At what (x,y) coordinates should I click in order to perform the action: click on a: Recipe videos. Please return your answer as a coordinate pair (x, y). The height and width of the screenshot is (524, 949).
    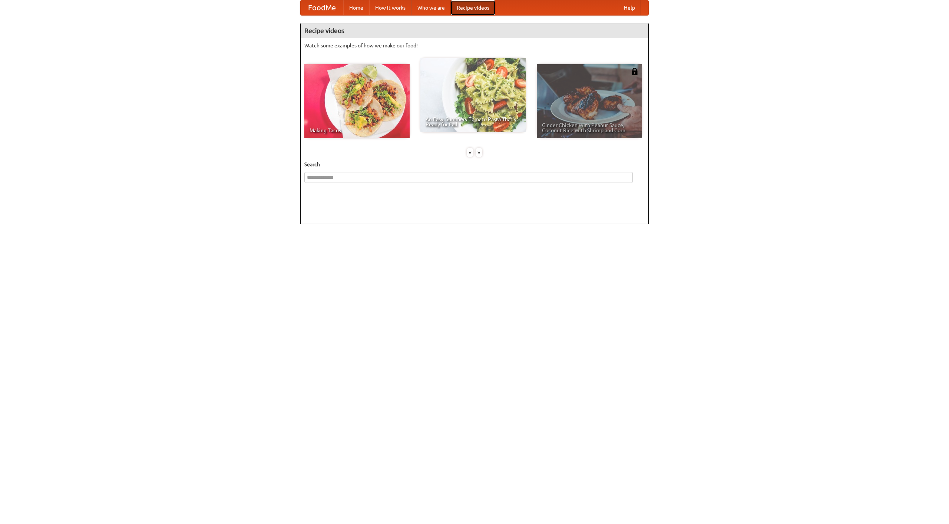
    Looking at the image, I should click on (473, 8).